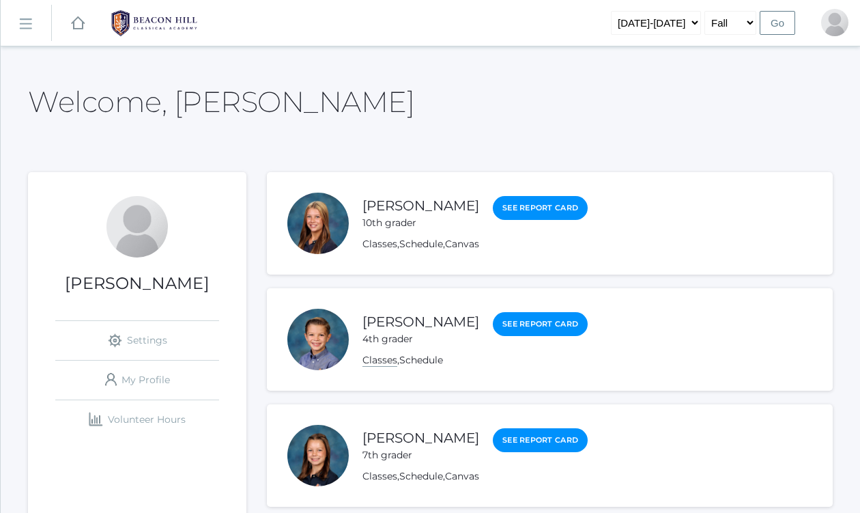  What do you see at coordinates (137, 419) in the screenshot?
I see `a: Volunteer Hours` at bounding box center [137, 419].